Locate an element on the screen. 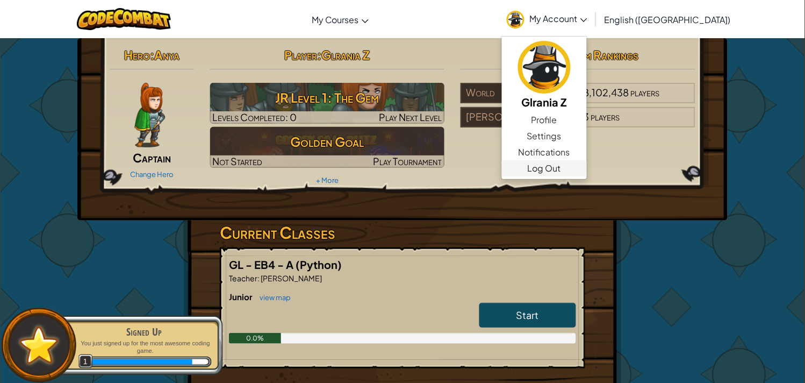 The width and height of the screenshot is (805, 383). span: My Courses is located at coordinates (335, 19).